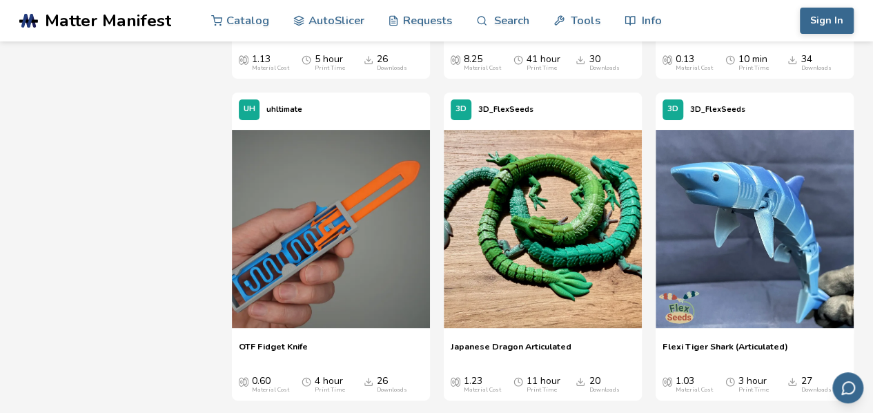 This screenshot has width=873, height=413. I want to click on button: Send feedback via email, so click(847, 387).